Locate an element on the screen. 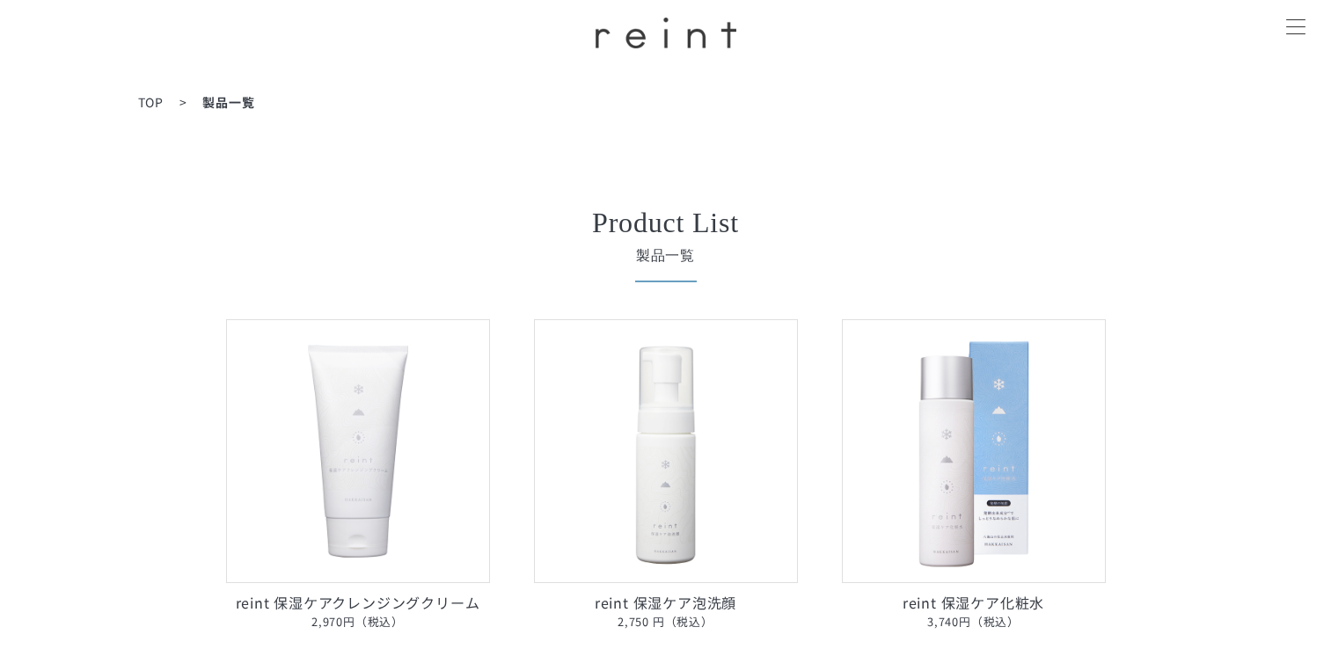 The width and height of the screenshot is (1331, 649). span: TOP is located at coordinates (150, 102).